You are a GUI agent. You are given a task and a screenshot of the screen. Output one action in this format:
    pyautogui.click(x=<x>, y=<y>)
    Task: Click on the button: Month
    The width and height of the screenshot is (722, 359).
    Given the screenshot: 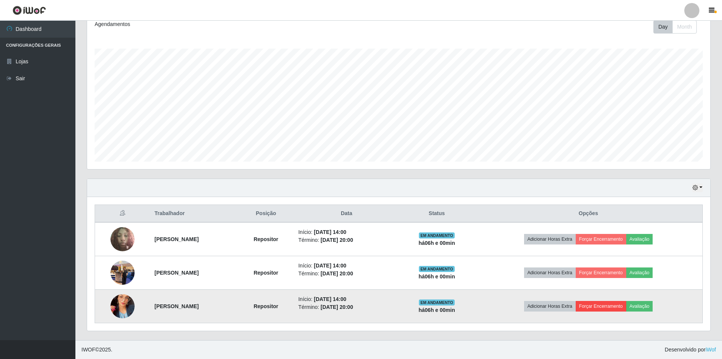 What is the action you would take?
    pyautogui.click(x=684, y=27)
    